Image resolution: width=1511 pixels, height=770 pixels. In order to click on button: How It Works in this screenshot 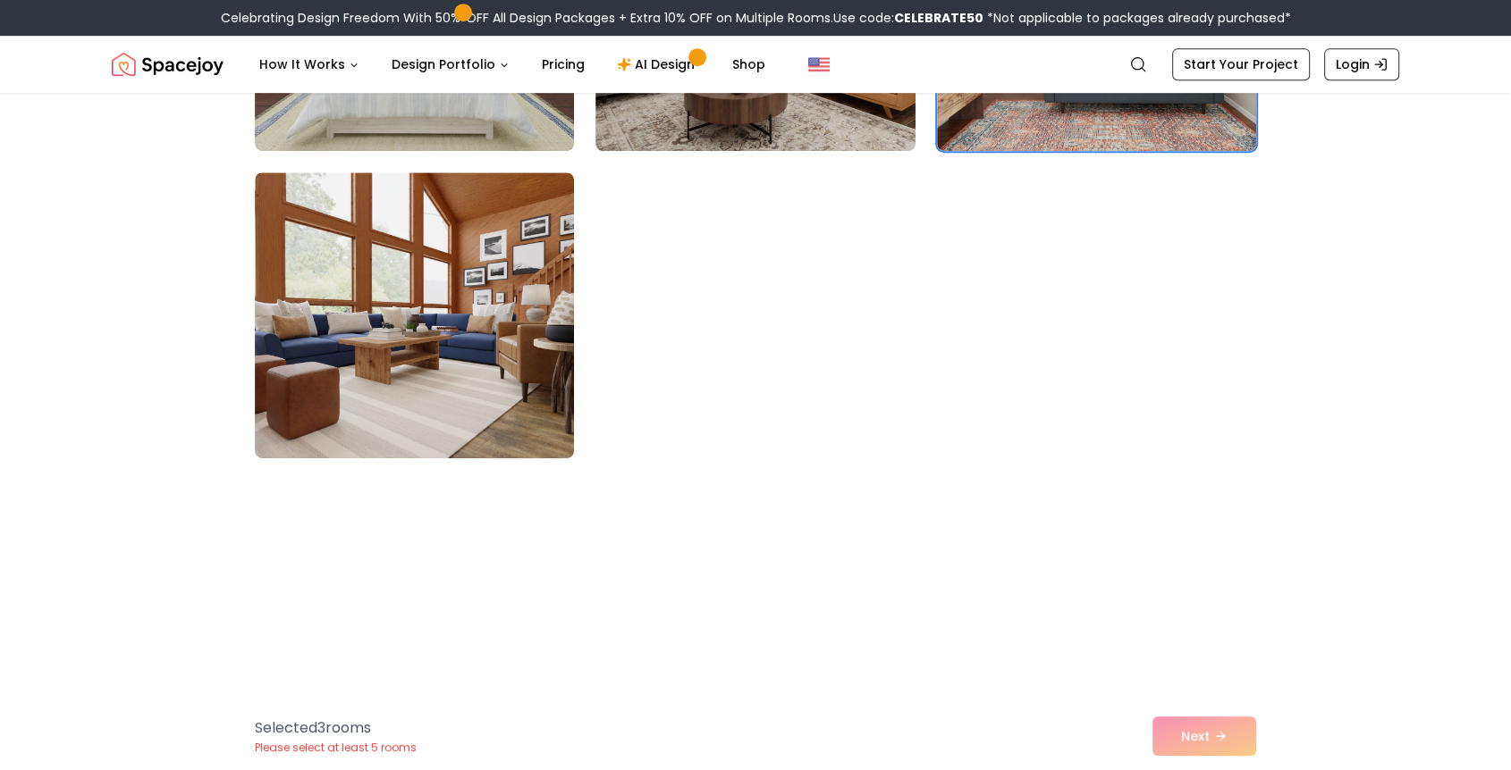, I will do `click(309, 64)`.